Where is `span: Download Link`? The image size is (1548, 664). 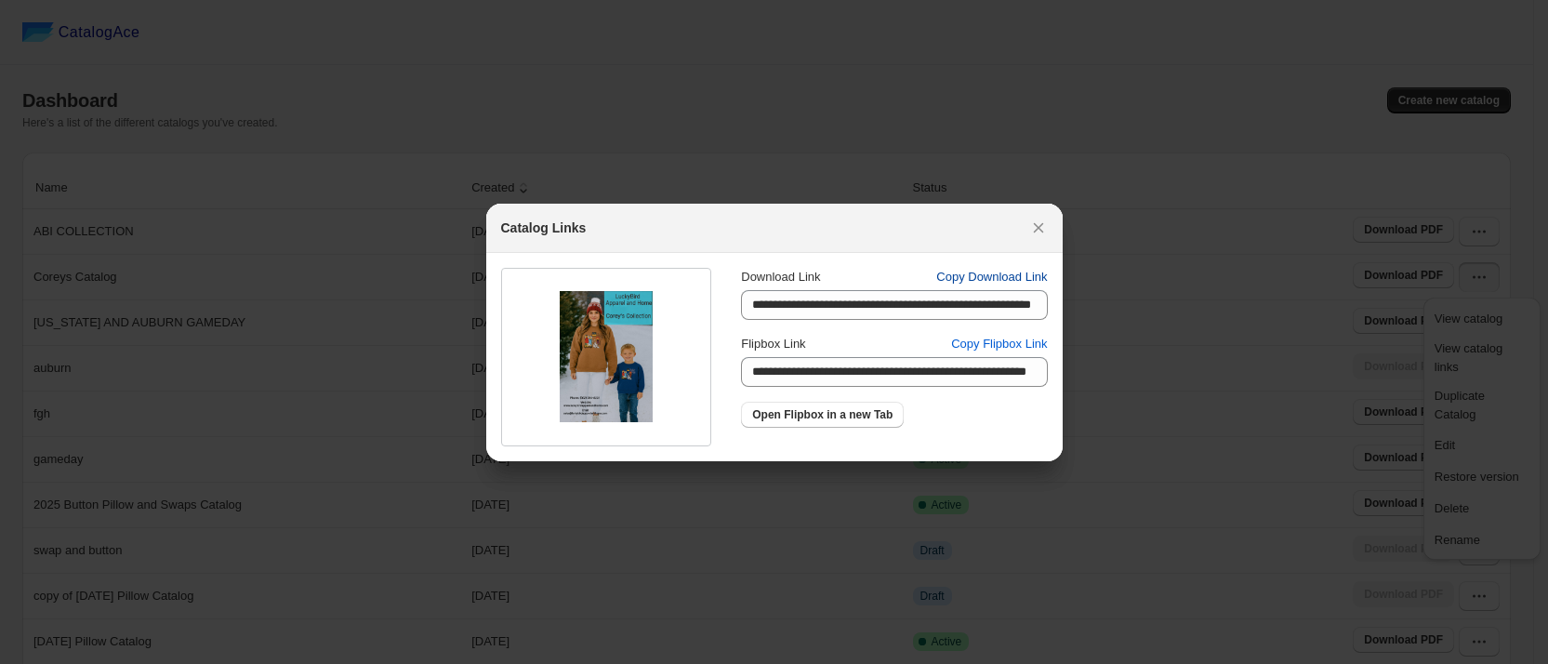 span: Download Link is located at coordinates (780, 276).